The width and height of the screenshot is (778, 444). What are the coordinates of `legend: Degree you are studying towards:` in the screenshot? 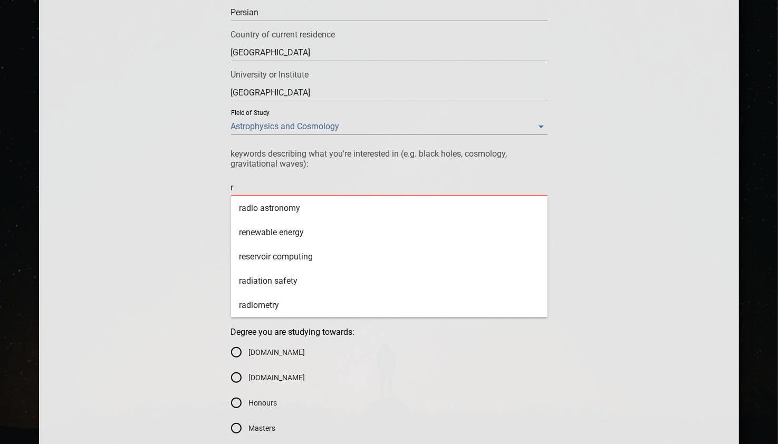 It's located at (293, 332).